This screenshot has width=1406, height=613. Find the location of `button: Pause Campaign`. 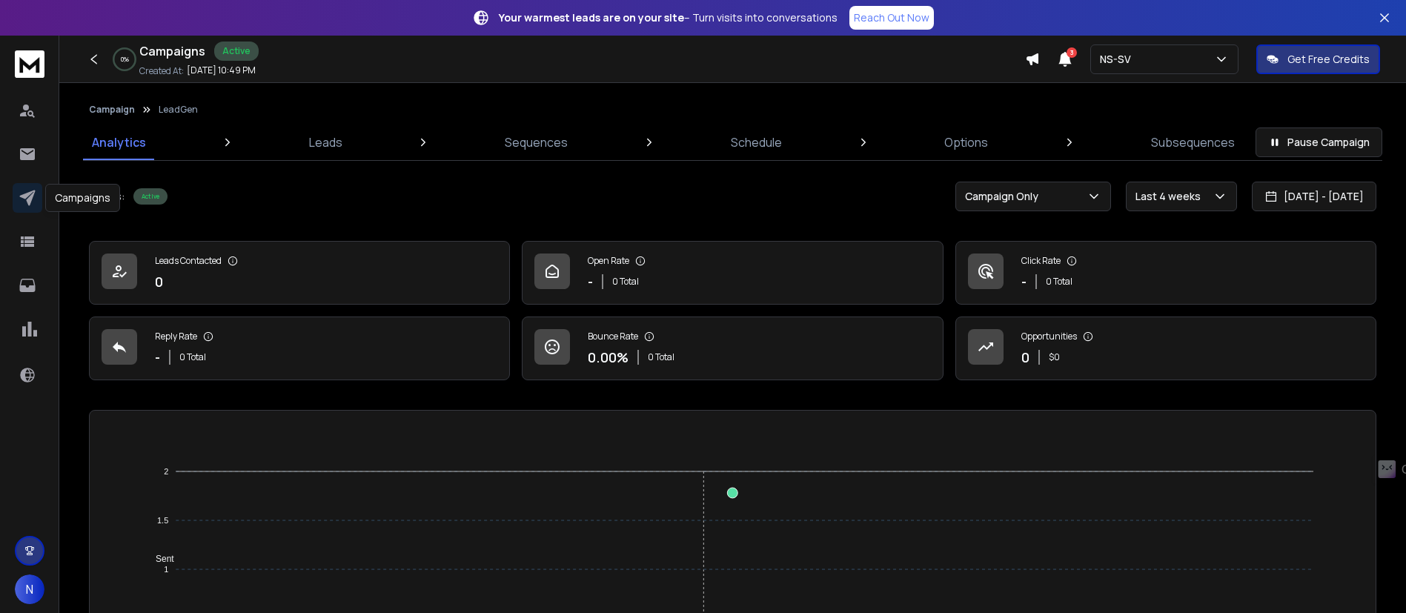

button: Pause Campaign is located at coordinates (1319, 142).